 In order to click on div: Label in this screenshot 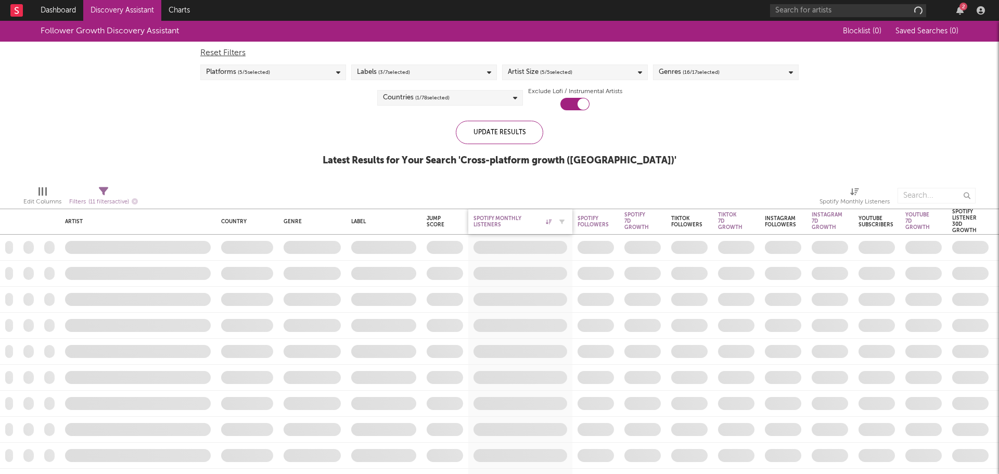, I will do `click(381, 222)`.